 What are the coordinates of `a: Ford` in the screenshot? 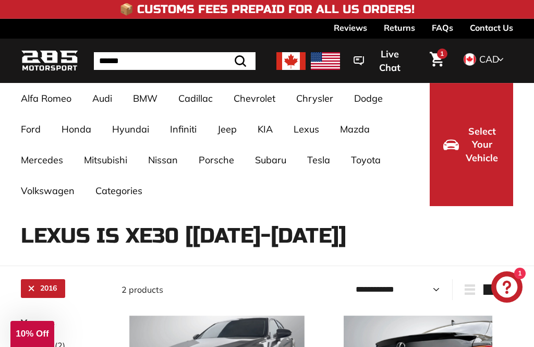 It's located at (31, 129).